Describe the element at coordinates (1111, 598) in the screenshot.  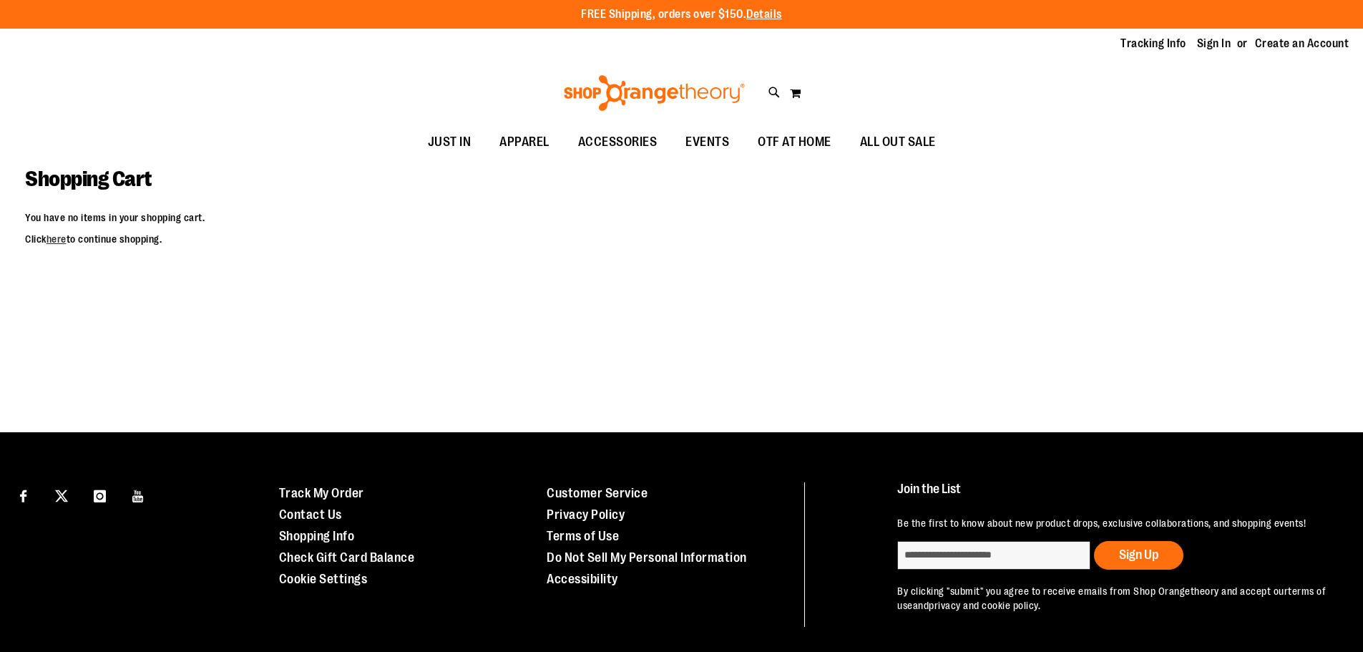
I see `a: terms of use` at that location.